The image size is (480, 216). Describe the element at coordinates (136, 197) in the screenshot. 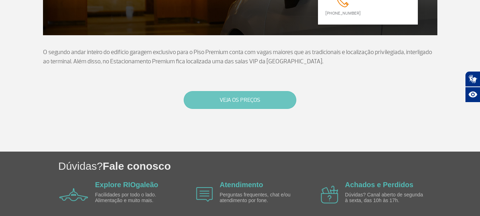

I see `p: Facilidades por todo o lado. Alimentação e muito mais.` at that location.